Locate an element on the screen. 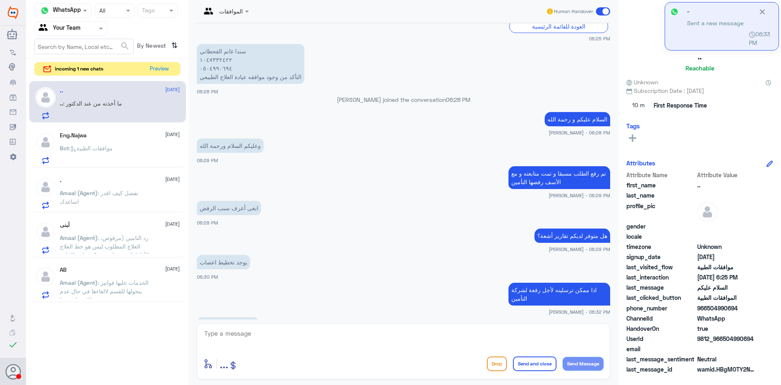 The width and height of the screenshot is (781, 385). img: Widebot Logo is located at coordinates (13, 13).